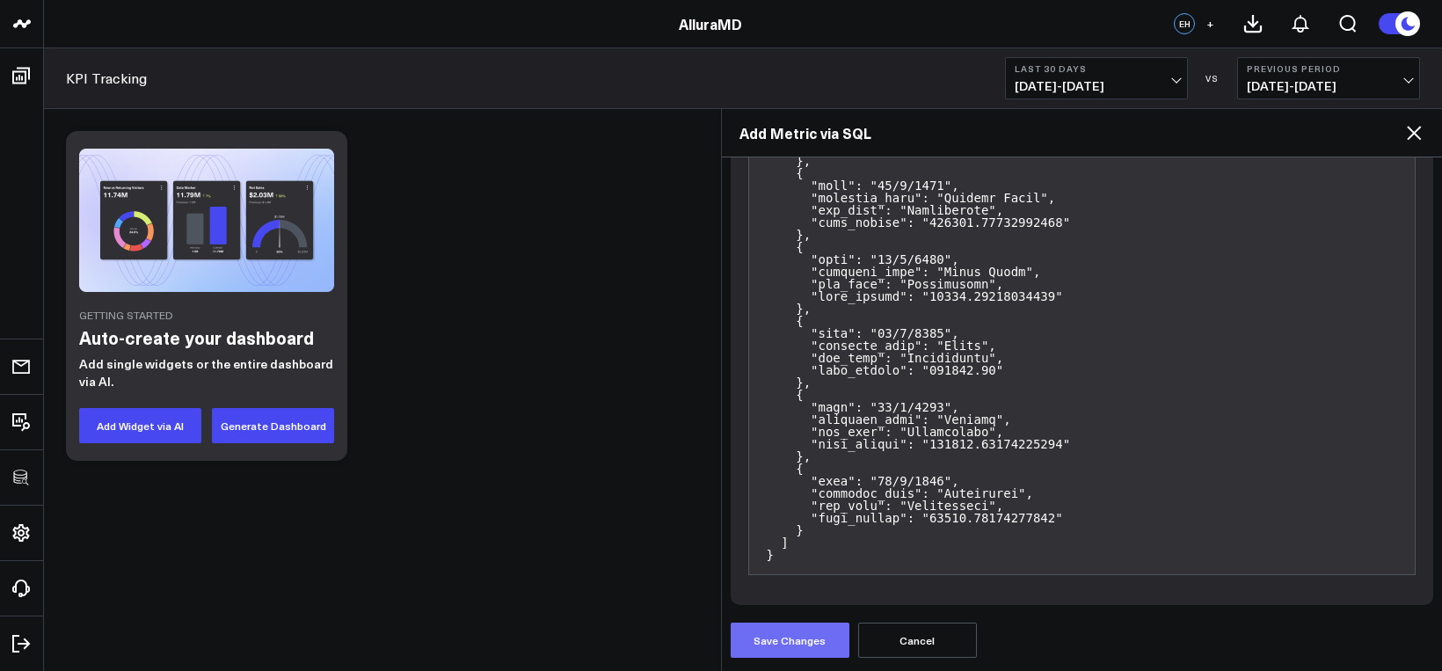 This screenshot has height=671, width=1442. I want to click on b: Previous Period, so click(1329, 69).